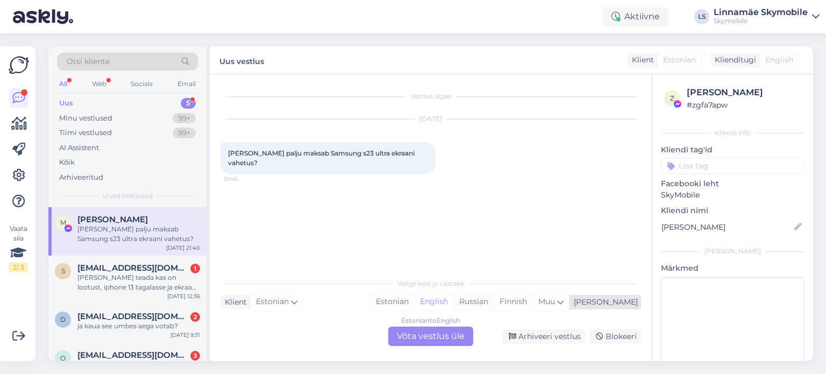 This screenshot has height=374, width=826. Describe the element at coordinates (544, 336) in the screenshot. I see `div: Arhiveeri vestlus` at that location.